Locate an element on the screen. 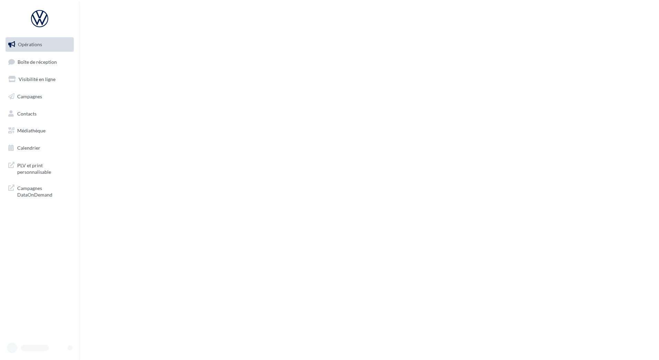 This screenshot has height=360, width=659. a: Contacts is located at coordinates (40, 114).